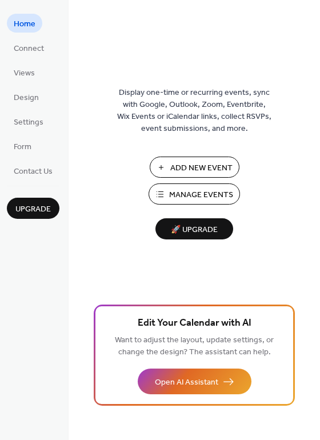 Image resolution: width=320 pixels, height=440 pixels. I want to click on span: Form, so click(22, 147).